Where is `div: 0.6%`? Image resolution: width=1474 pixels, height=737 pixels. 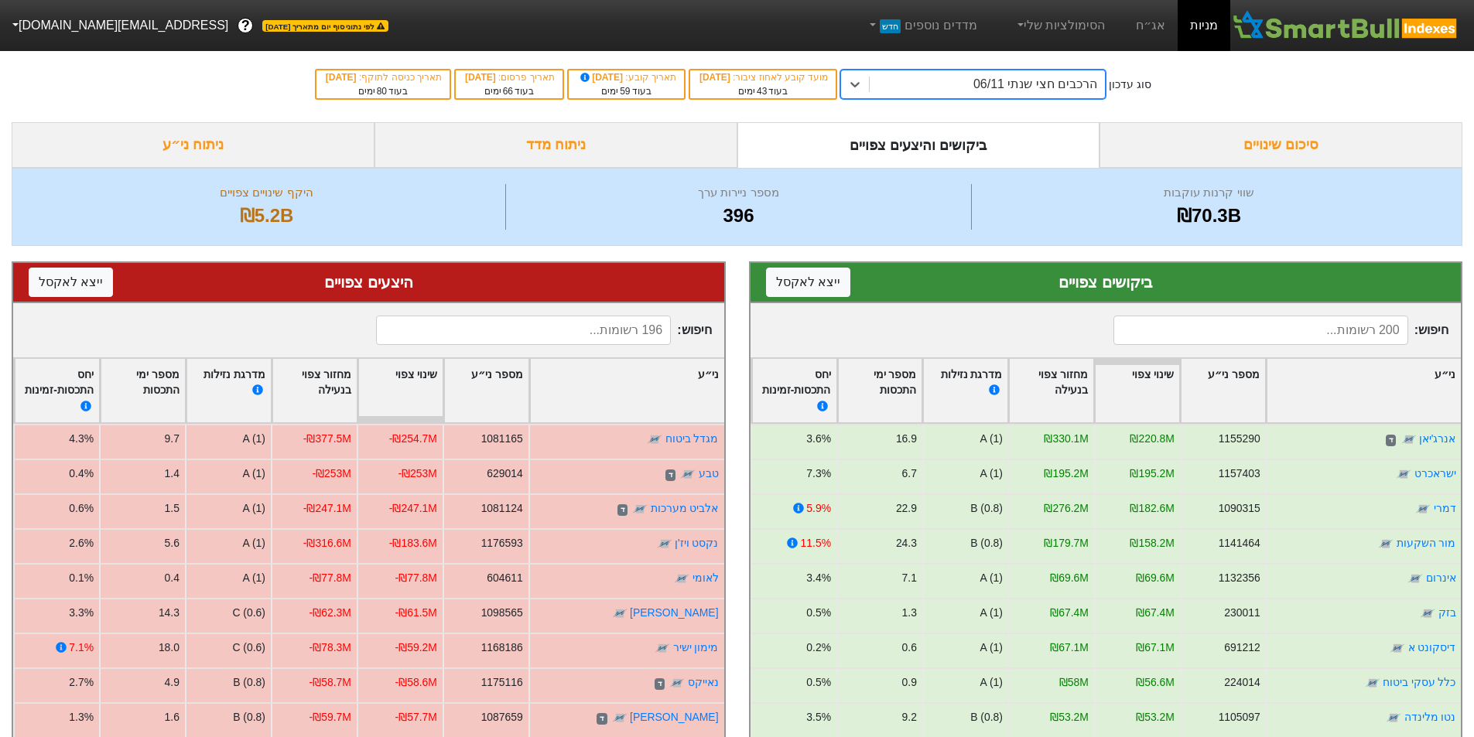 div: 0.6% is located at coordinates (81, 508).